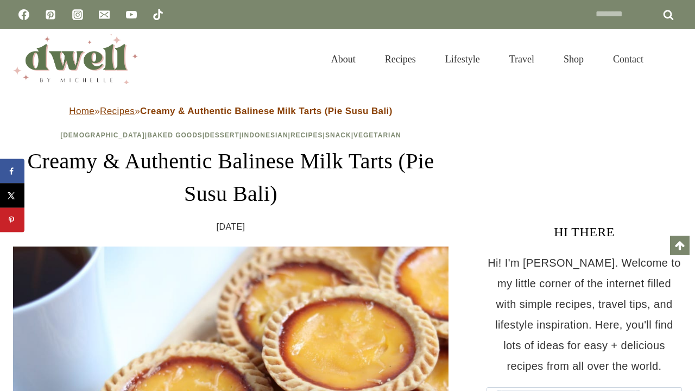 The width and height of the screenshot is (695, 391). I want to click on a: Travel, so click(522, 59).